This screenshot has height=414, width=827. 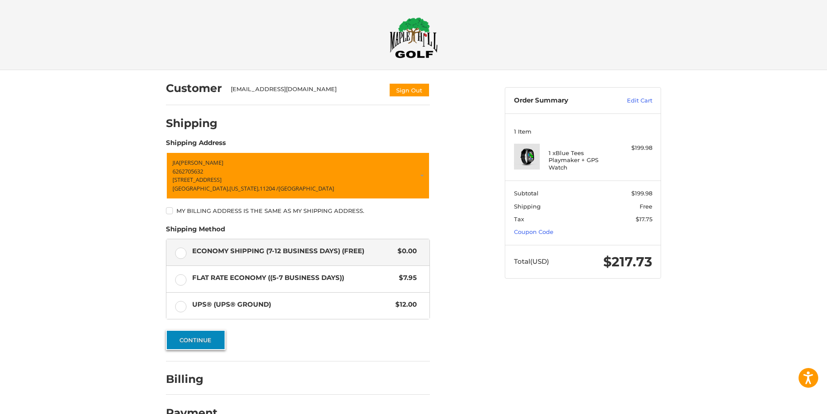 What do you see at coordinates (561, 101) in the screenshot?
I see `h3: Order Summary` at bounding box center [561, 101].